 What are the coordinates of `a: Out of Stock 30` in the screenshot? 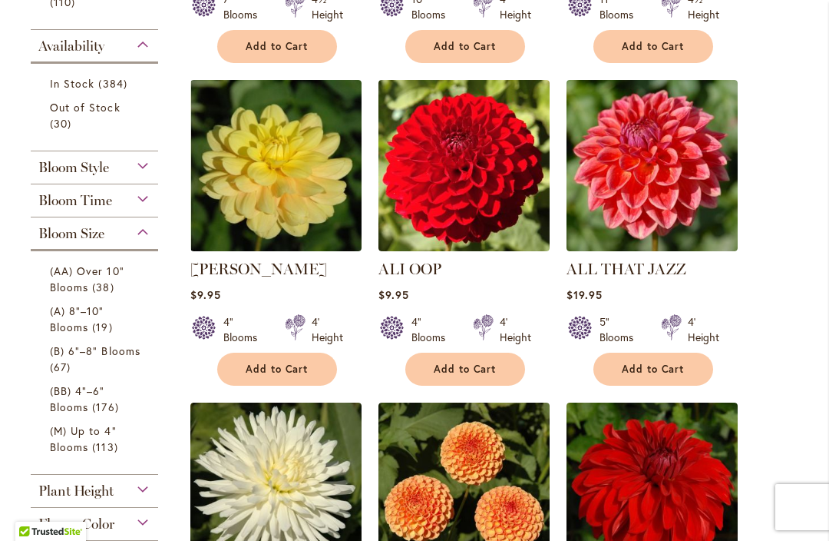 It's located at (96, 115).